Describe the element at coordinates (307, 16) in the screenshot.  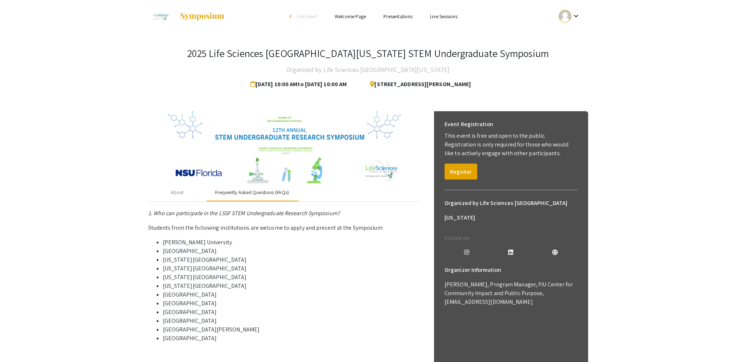
I see `span: Exit Event` at that location.